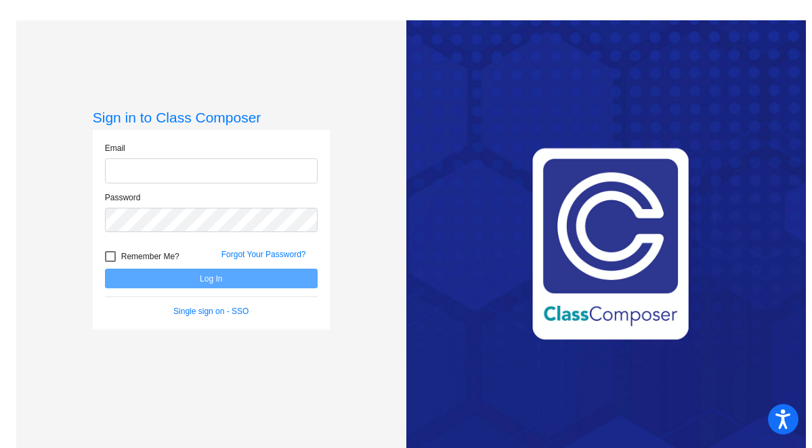 Image resolution: width=812 pixels, height=448 pixels. What do you see at coordinates (150, 257) in the screenshot?
I see `span: Remember Me?` at bounding box center [150, 257].